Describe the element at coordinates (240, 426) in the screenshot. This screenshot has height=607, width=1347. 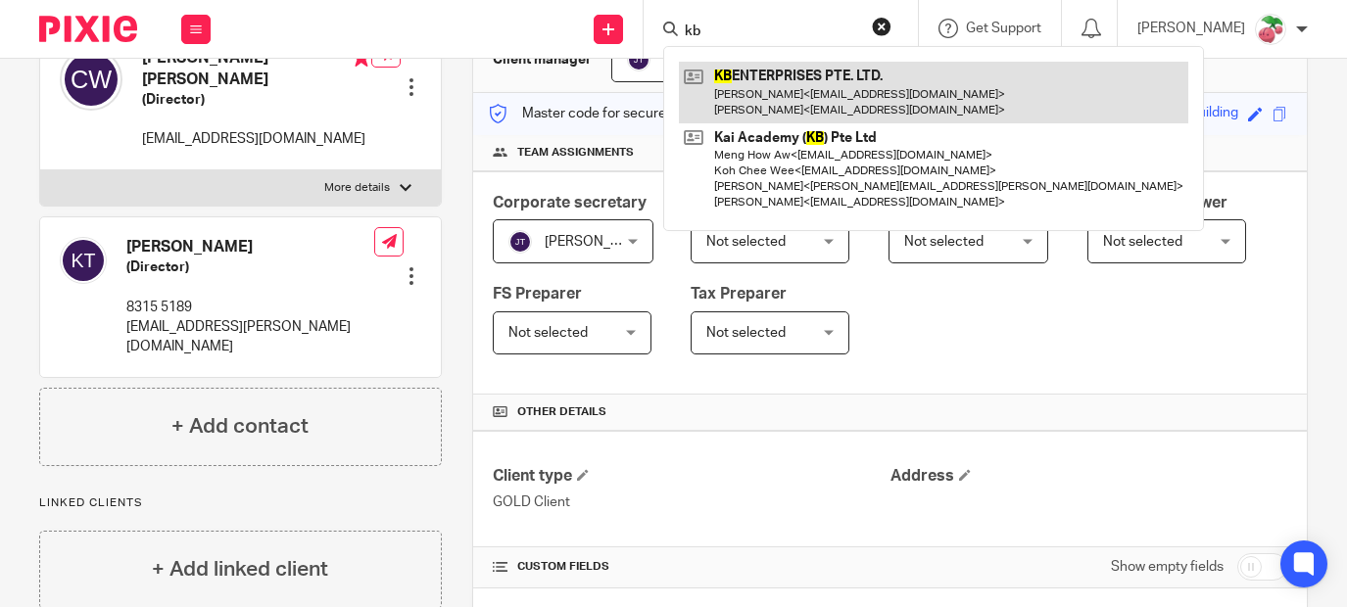
I see `h4: + Add contact` at that location.